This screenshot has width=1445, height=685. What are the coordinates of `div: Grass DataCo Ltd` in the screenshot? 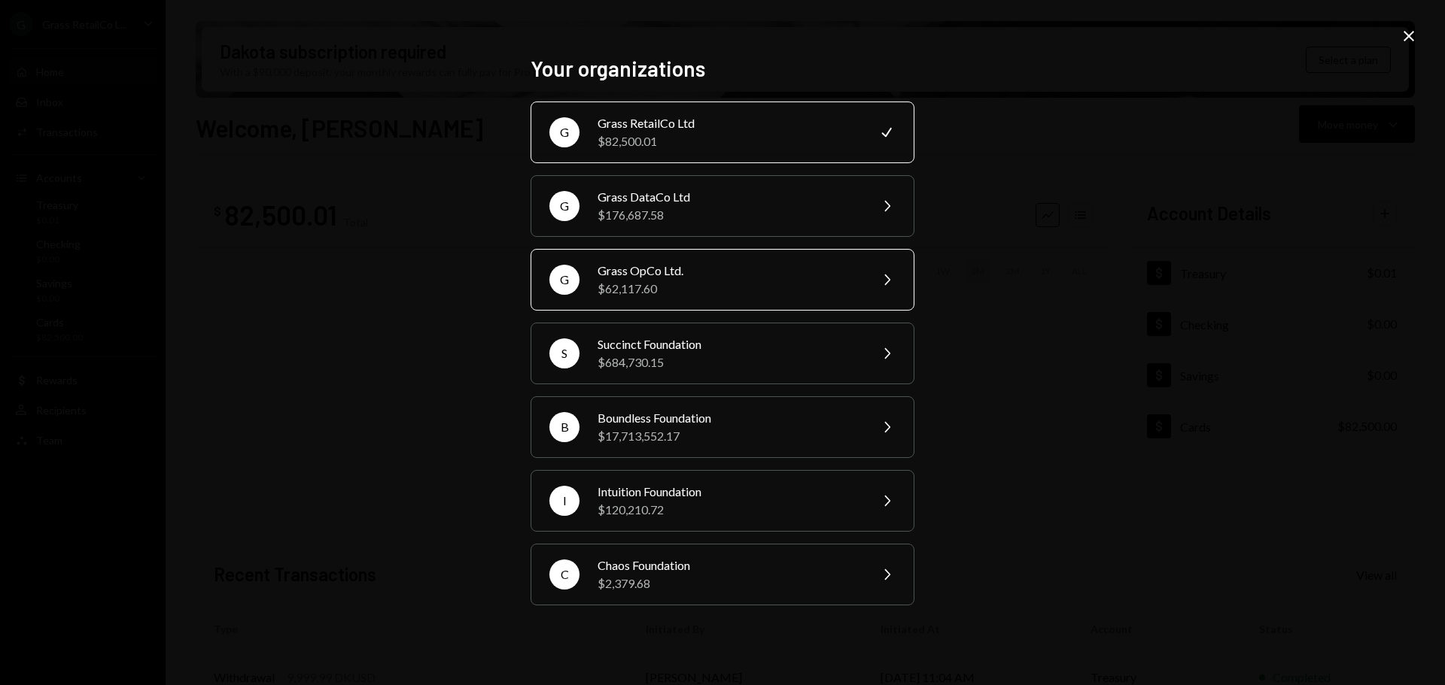 It's located at (728, 197).